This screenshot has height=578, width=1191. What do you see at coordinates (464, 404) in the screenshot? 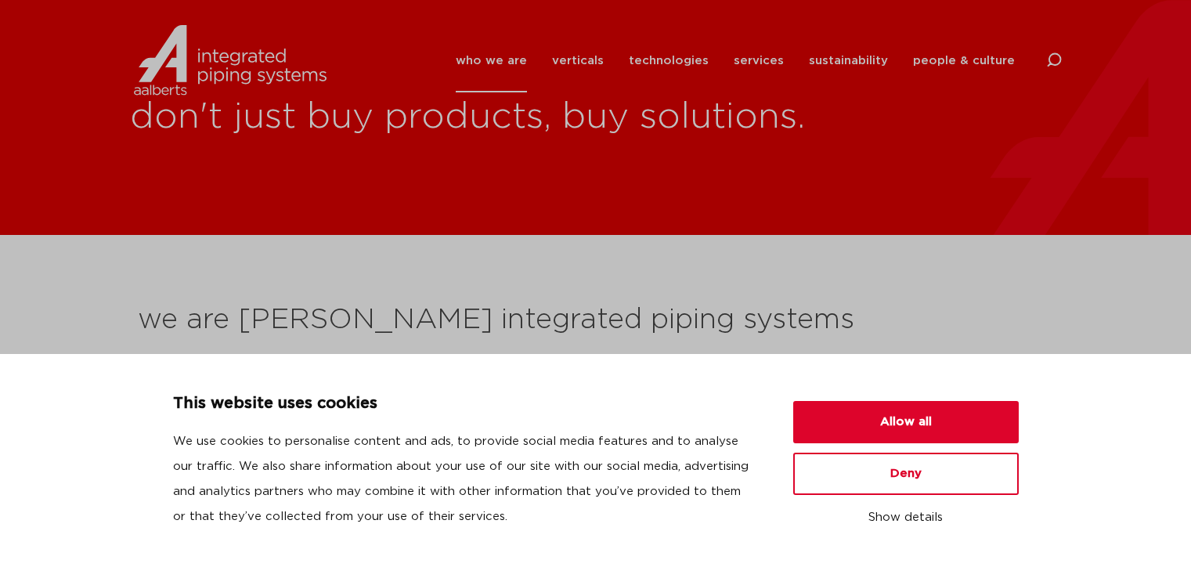
I see `p: This website uses cookies` at bounding box center [464, 404].